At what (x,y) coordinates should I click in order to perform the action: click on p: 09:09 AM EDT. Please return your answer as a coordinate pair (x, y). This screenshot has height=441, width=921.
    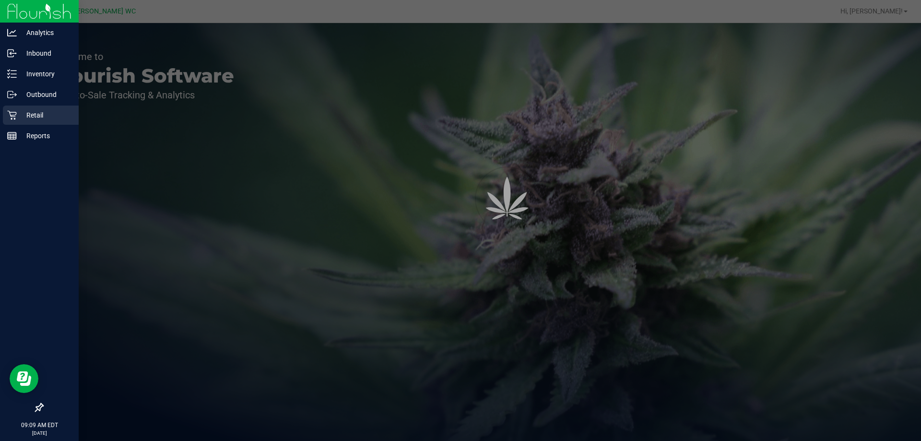
    Looking at the image, I should click on (39, 425).